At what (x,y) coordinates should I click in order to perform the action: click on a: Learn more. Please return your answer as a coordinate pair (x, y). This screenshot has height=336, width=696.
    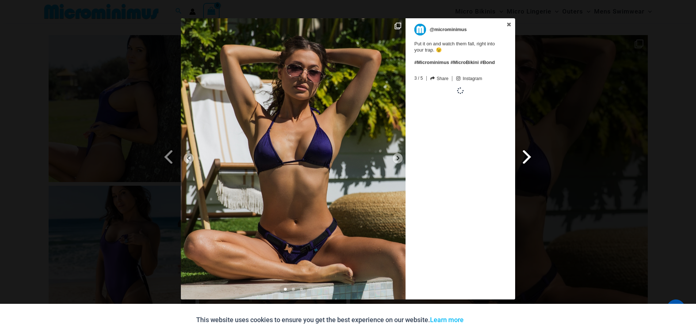
    Looking at the image, I should click on (447, 319).